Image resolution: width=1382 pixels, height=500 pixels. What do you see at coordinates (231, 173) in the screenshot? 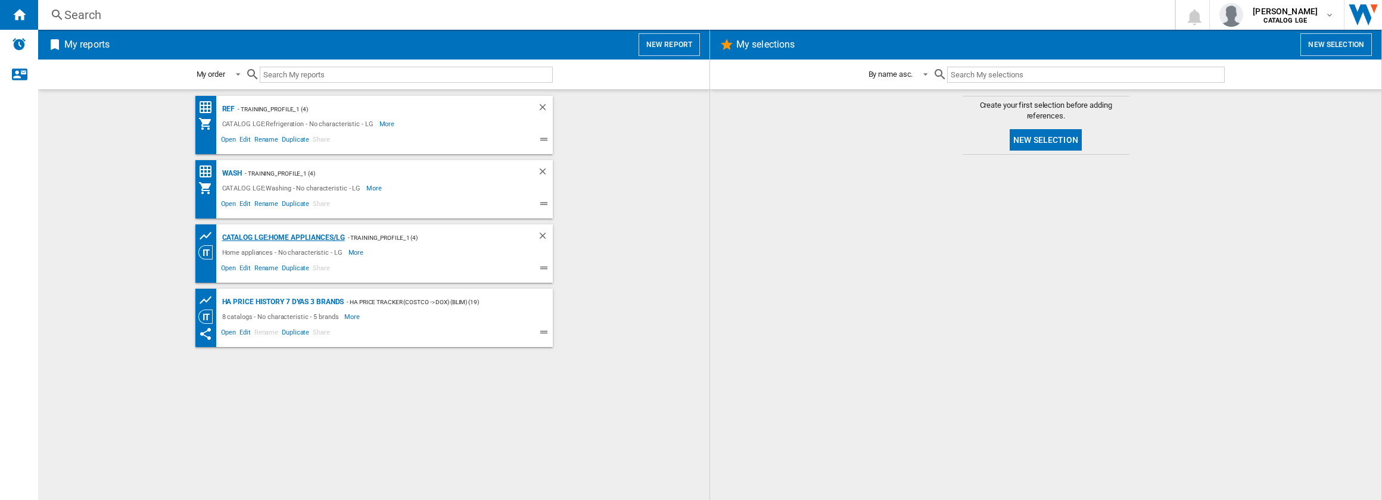
I see `div: WASH` at bounding box center [231, 173].